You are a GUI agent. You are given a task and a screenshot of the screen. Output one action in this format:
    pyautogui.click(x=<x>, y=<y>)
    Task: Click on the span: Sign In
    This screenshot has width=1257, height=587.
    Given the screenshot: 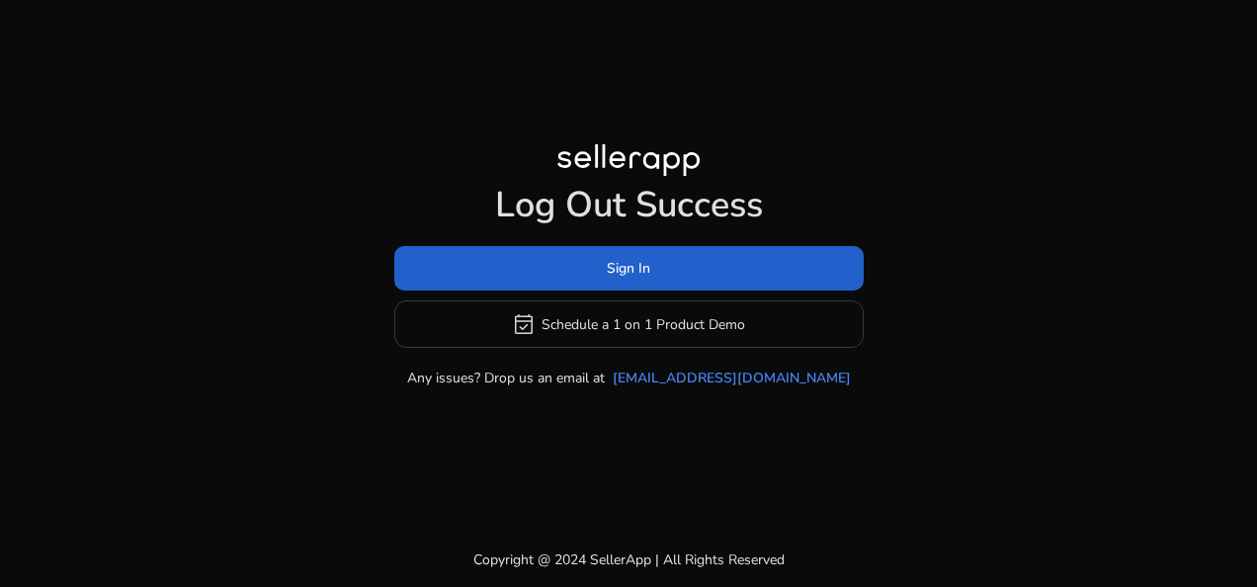 What is the action you would take?
    pyautogui.click(x=628, y=268)
    